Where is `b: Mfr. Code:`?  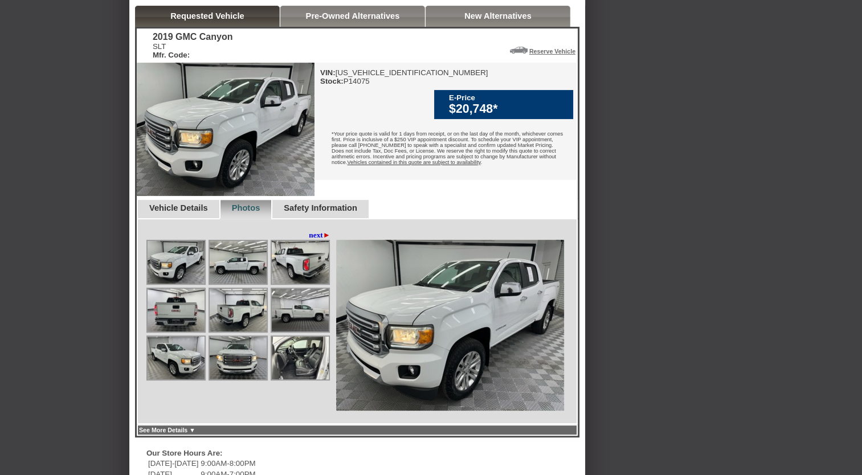
b: Mfr. Code: is located at coordinates (171, 55).